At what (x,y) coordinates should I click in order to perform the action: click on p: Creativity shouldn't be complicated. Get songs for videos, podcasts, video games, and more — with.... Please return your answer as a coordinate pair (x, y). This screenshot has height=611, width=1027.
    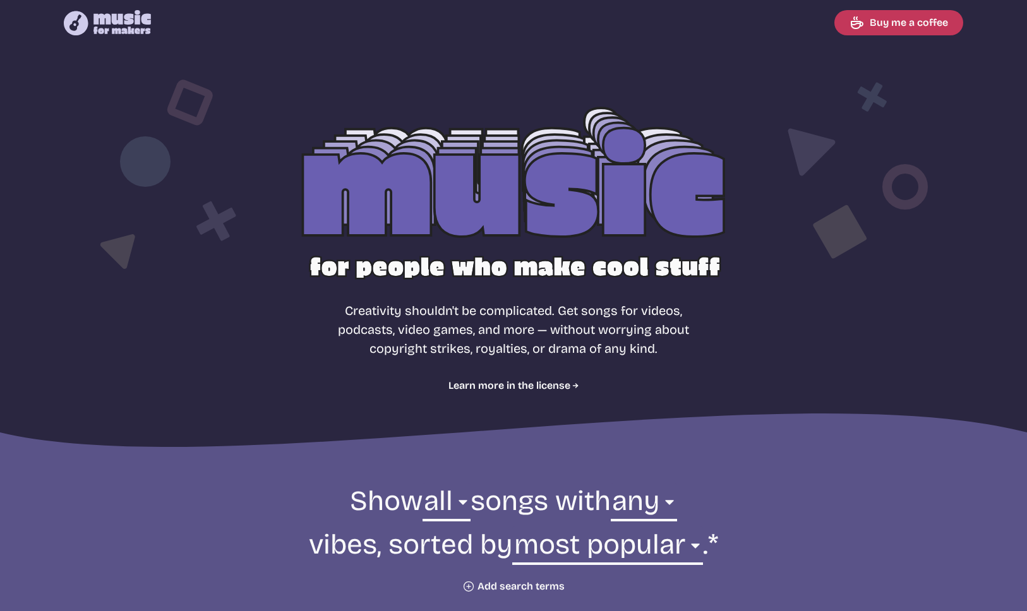
    Looking at the image, I should click on (513, 330).